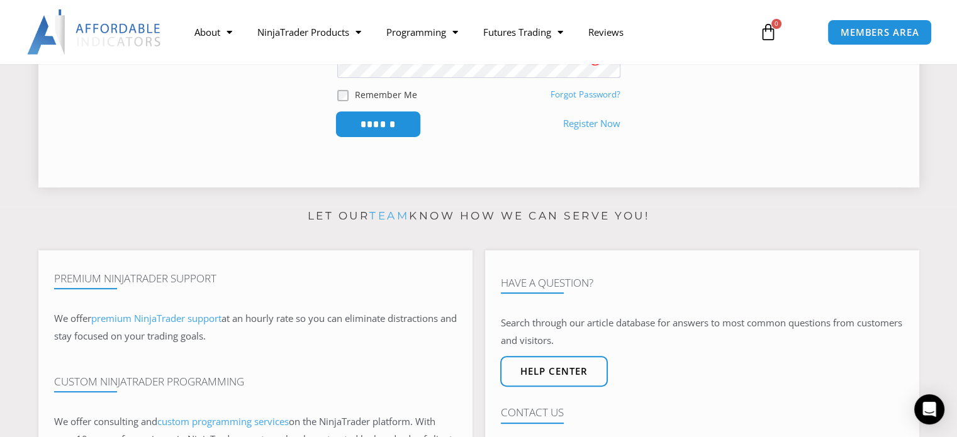  I want to click on a: MEMBERS AREA, so click(880, 32).